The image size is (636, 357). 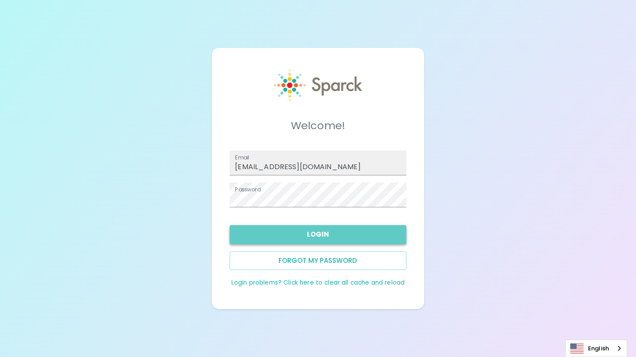 What do you see at coordinates (318, 261) in the screenshot?
I see `button: Forgot my password` at bounding box center [318, 261].